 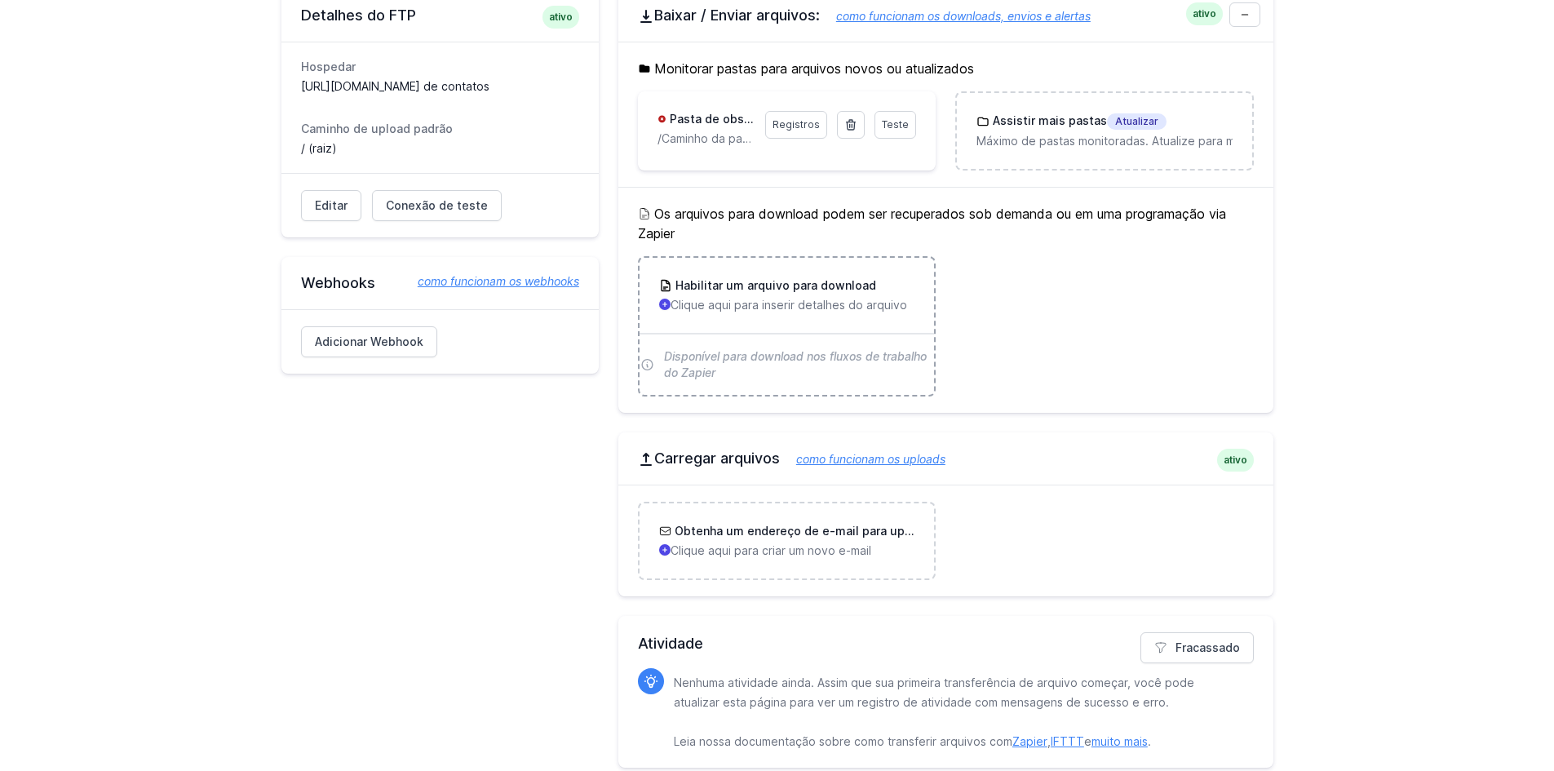 What do you see at coordinates (338, 282) in the screenshot?
I see `font: Webhooks` at bounding box center [338, 282].